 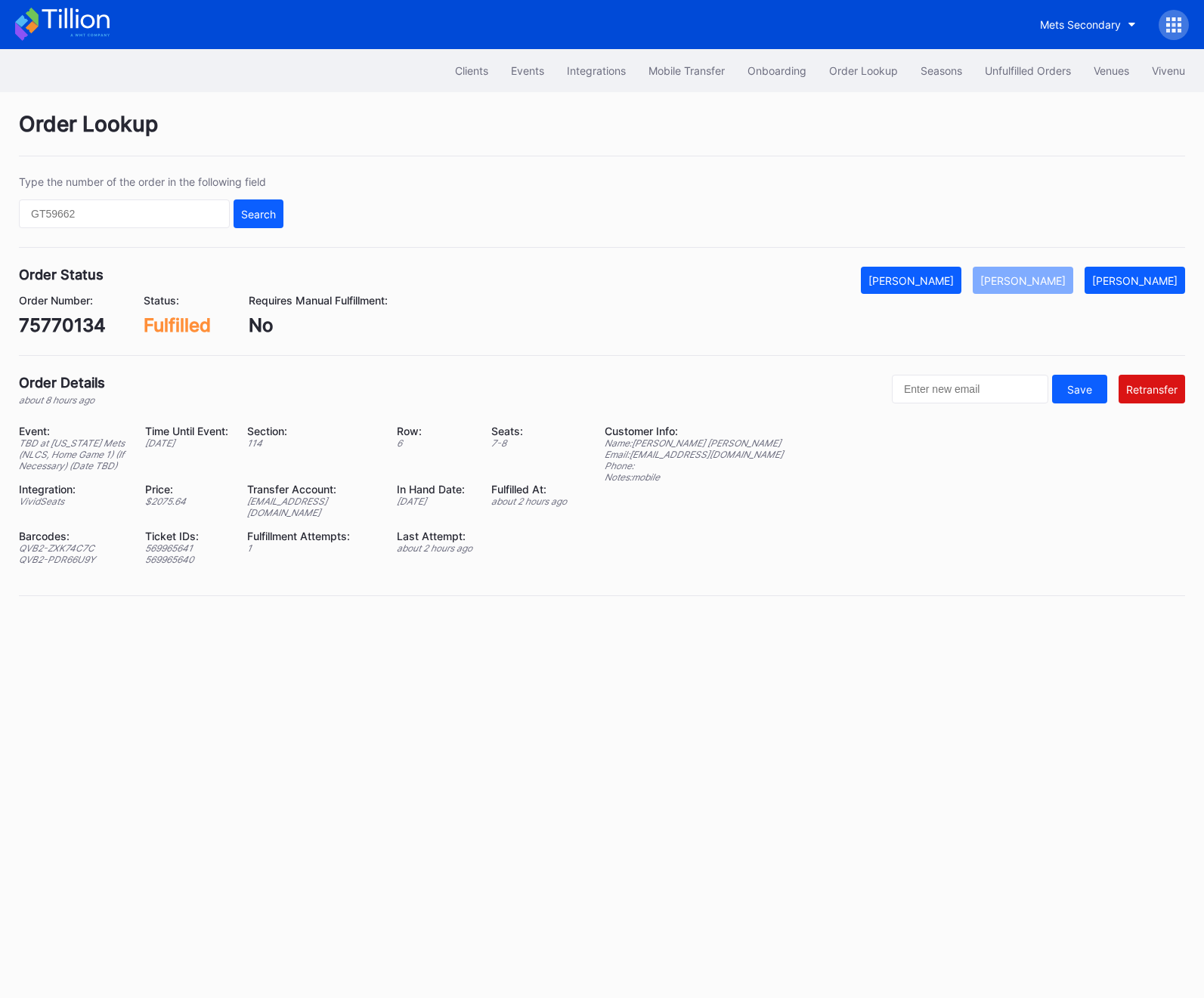 I want to click on div: Mets Secondary, so click(x=1080, y=24).